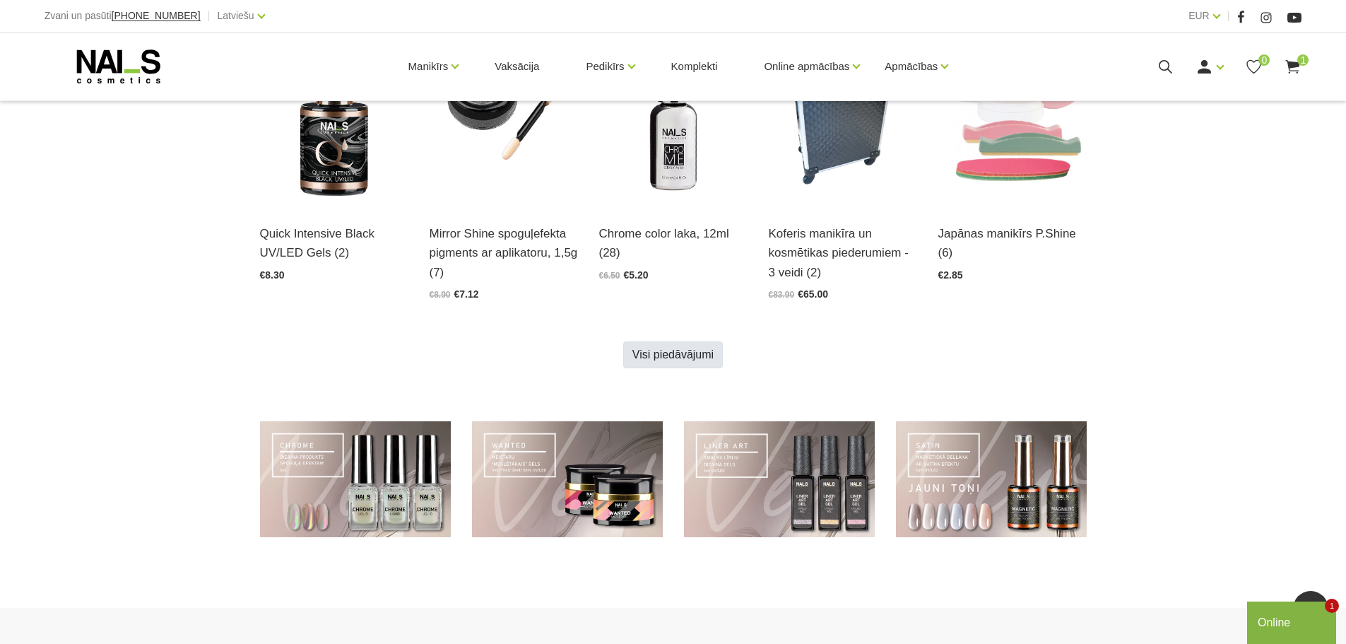 This screenshot has width=1346, height=644. What do you see at coordinates (466, 294) in the screenshot?
I see `span: €7.12` at bounding box center [466, 294].